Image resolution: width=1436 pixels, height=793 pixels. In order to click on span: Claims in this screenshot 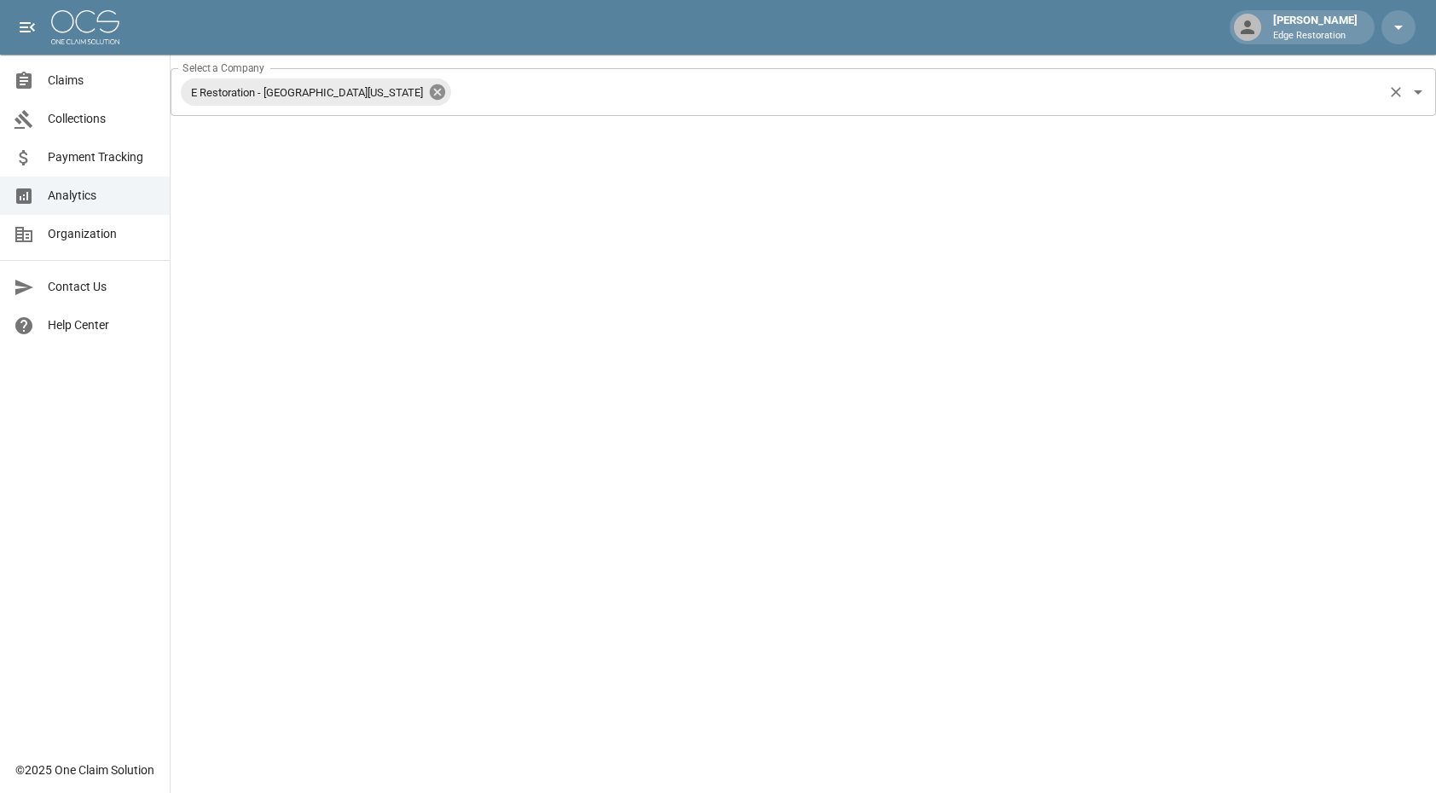, I will do `click(101, 80)`.